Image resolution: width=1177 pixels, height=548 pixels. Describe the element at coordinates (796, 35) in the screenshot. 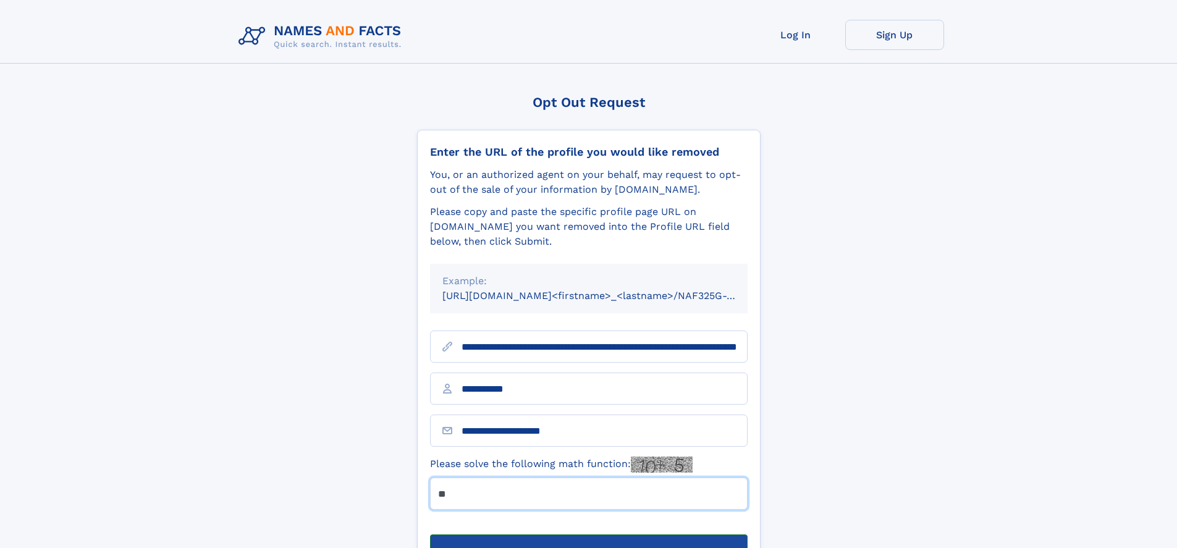

I see `a: Log In` at that location.